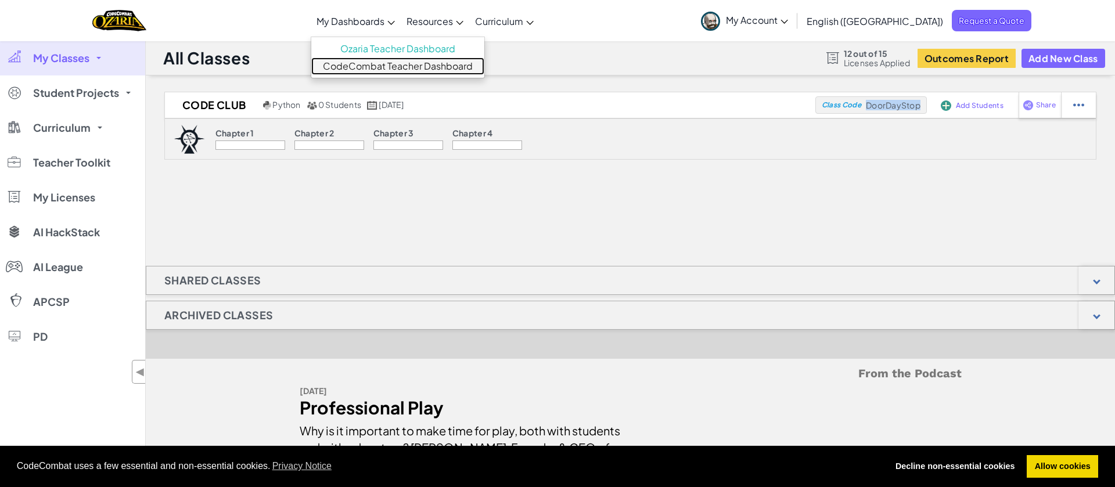 This screenshot has height=487, width=1115. Describe the element at coordinates (877, 63) in the screenshot. I see `span: Licenses Applied` at that location.